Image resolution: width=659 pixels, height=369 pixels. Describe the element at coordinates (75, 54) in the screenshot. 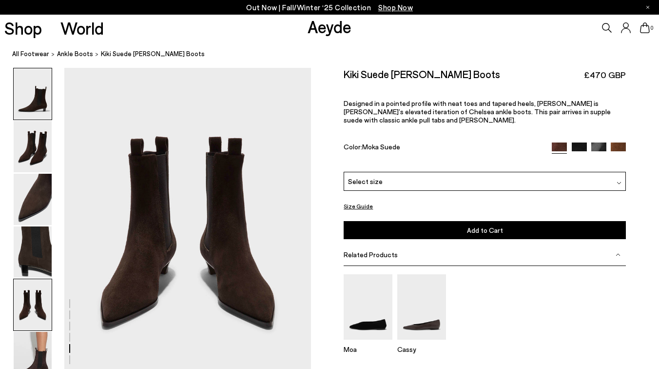

I see `span: ankle boots` at that location.